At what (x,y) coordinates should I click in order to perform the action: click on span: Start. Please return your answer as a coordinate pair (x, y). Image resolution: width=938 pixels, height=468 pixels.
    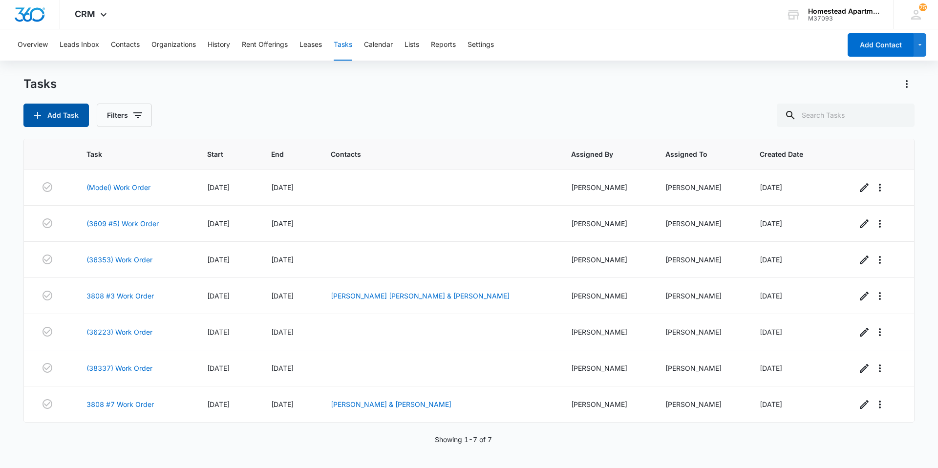
    Looking at the image, I should click on (220, 154).